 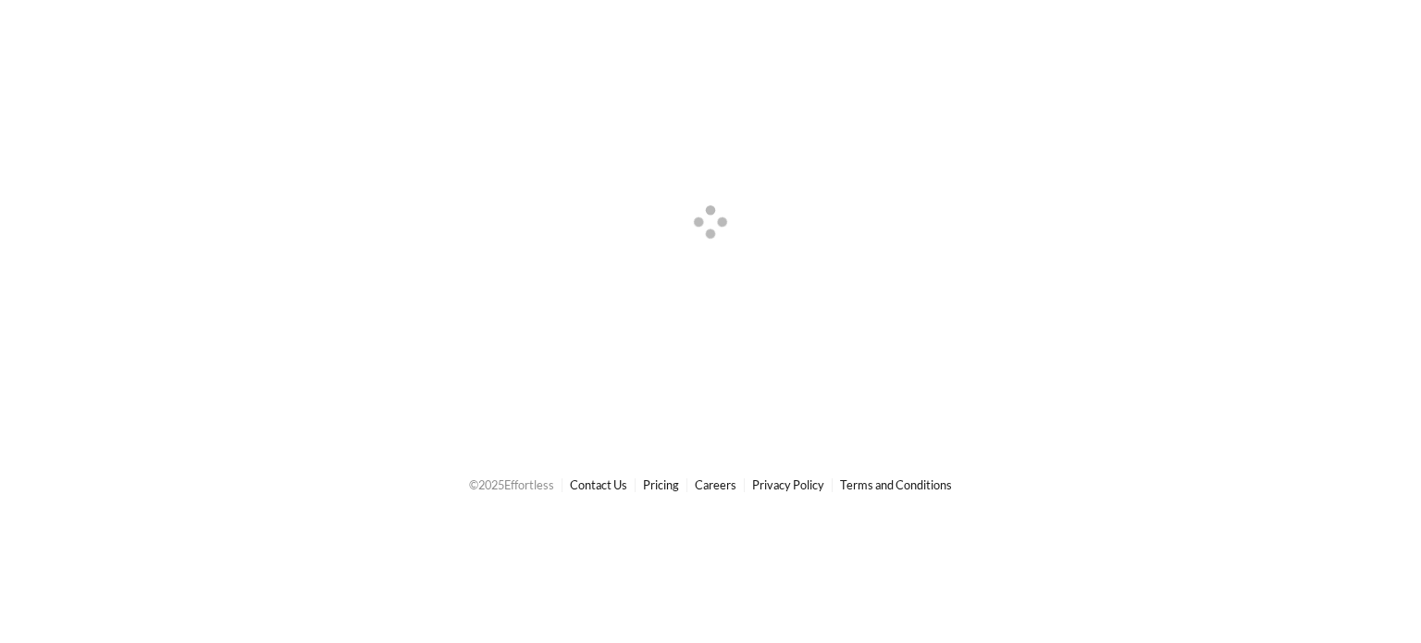 I want to click on a: Contact Us, so click(x=599, y=485).